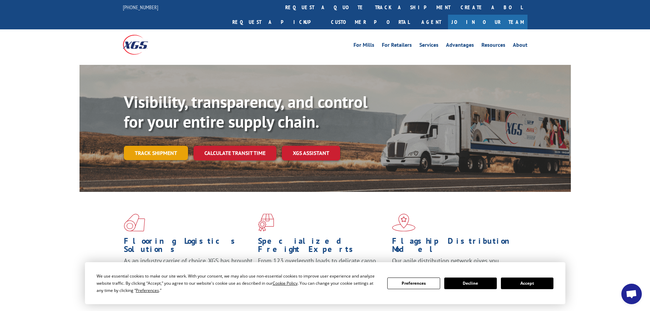 This screenshot has width=650, height=311. Describe the element at coordinates (455, 264) in the screenshot. I see `span: Our agile distribution network gives you nationwide inventory management on demand.` at that location.